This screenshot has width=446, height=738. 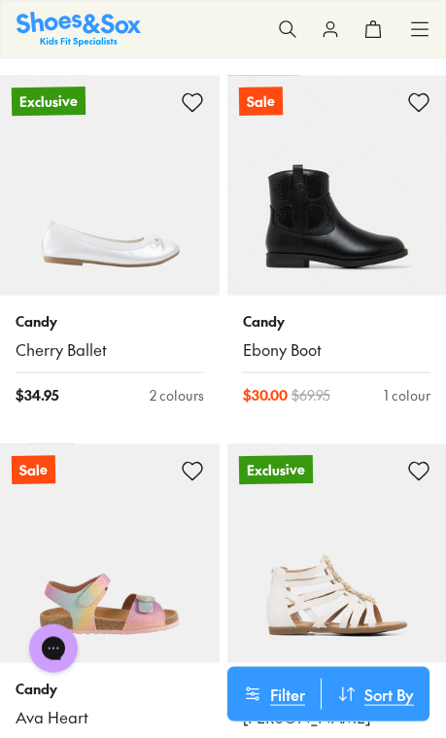 I want to click on a: Shoes & Sox, so click(x=79, y=28).